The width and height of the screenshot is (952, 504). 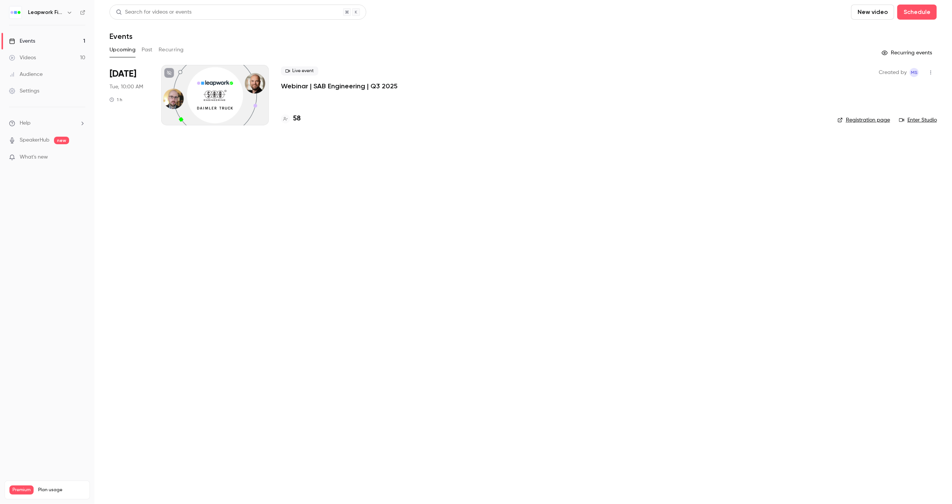 I want to click on span: new, so click(x=62, y=140).